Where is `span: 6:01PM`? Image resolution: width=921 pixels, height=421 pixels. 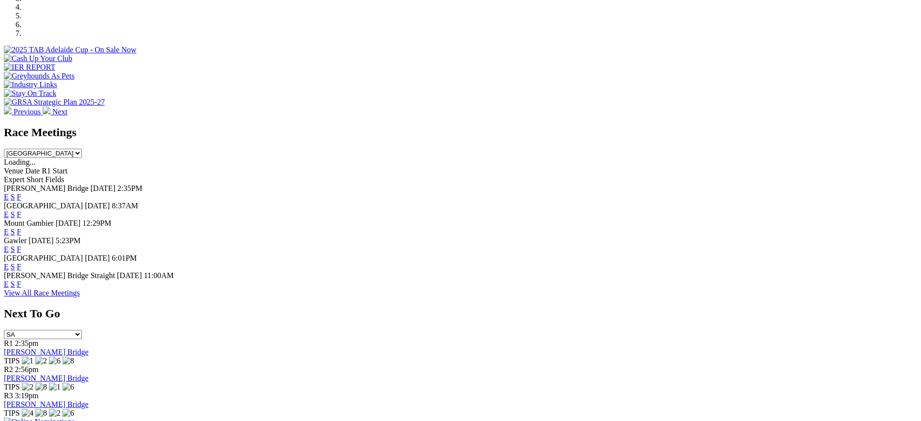 span: 6:01PM is located at coordinates (125, 258).